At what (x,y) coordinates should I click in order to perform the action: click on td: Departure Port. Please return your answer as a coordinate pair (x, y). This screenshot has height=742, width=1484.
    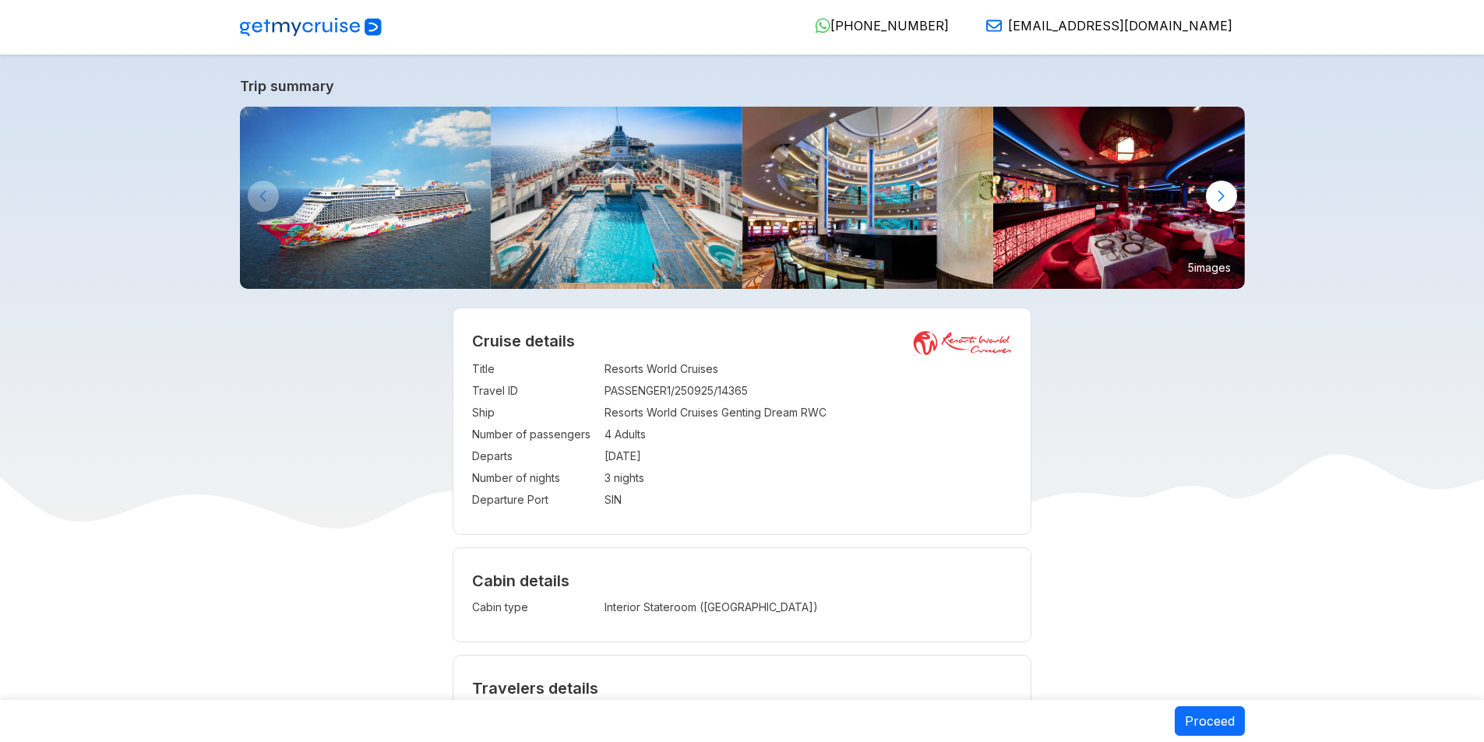
    Looking at the image, I should click on (534, 500).